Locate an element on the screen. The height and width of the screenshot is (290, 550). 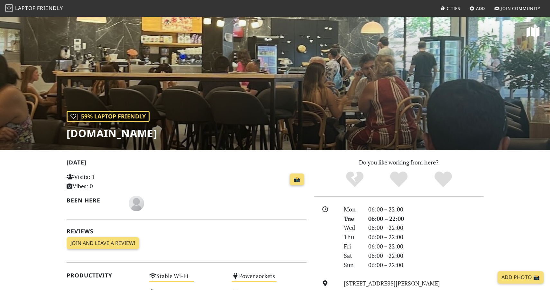
a: Add is located at coordinates (477, 8).